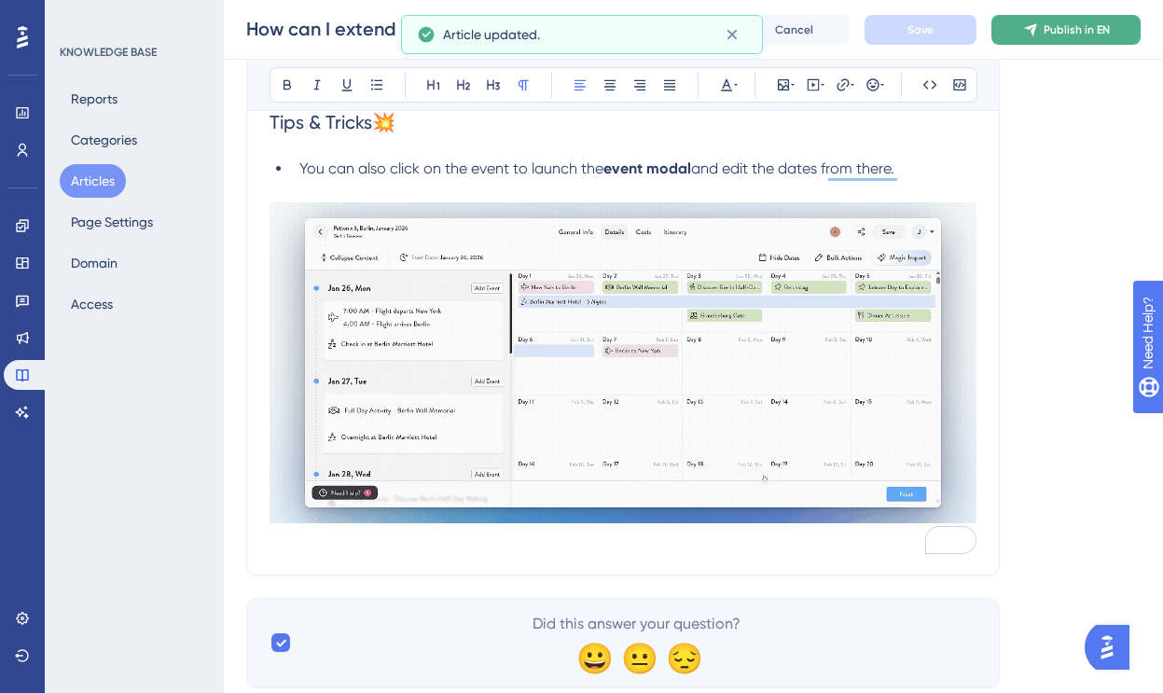 This screenshot has width=1163, height=693. Describe the element at coordinates (491, 35) in the screenshot. I see `span: Article updated.` at that location.